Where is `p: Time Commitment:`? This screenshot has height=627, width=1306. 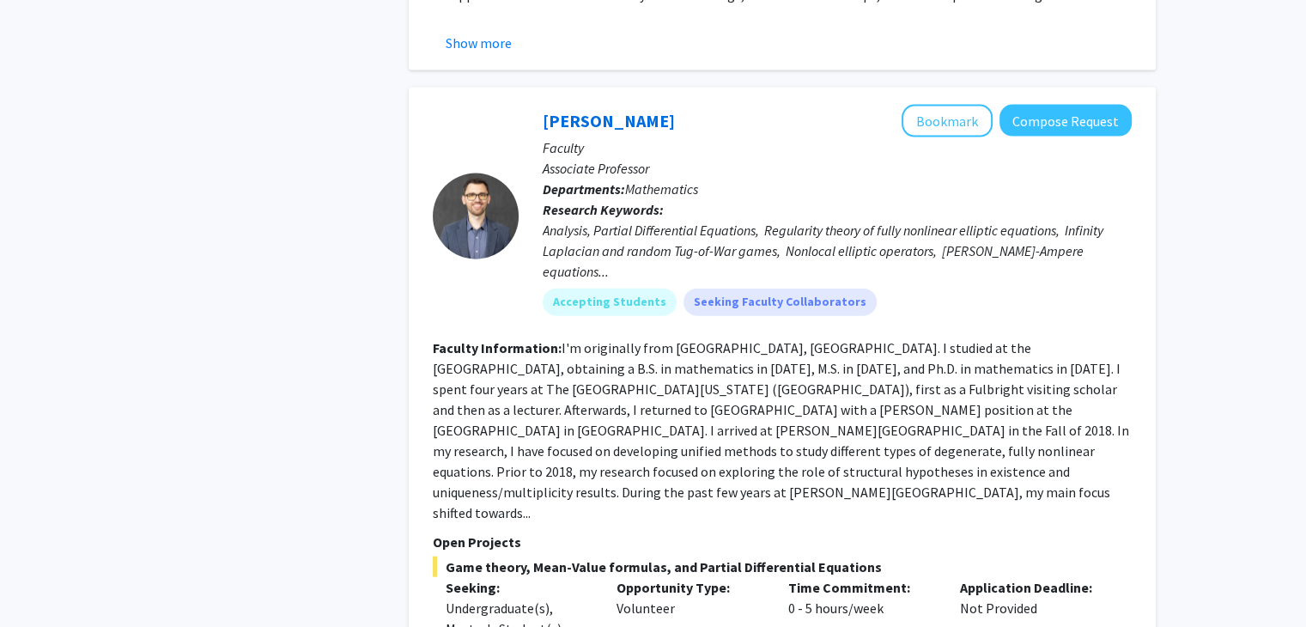
p: Time Commitment: is located at coordinates (861, 587).